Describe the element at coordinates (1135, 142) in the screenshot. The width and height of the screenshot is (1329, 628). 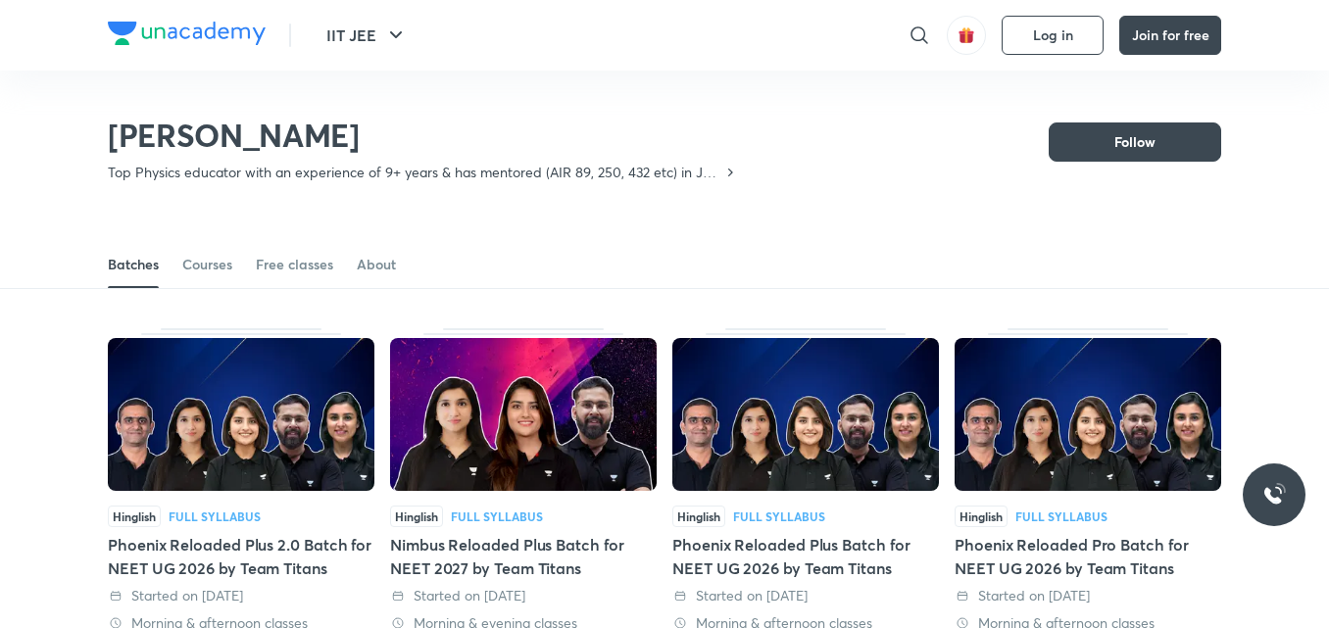
I see `span: Follow` at that location.